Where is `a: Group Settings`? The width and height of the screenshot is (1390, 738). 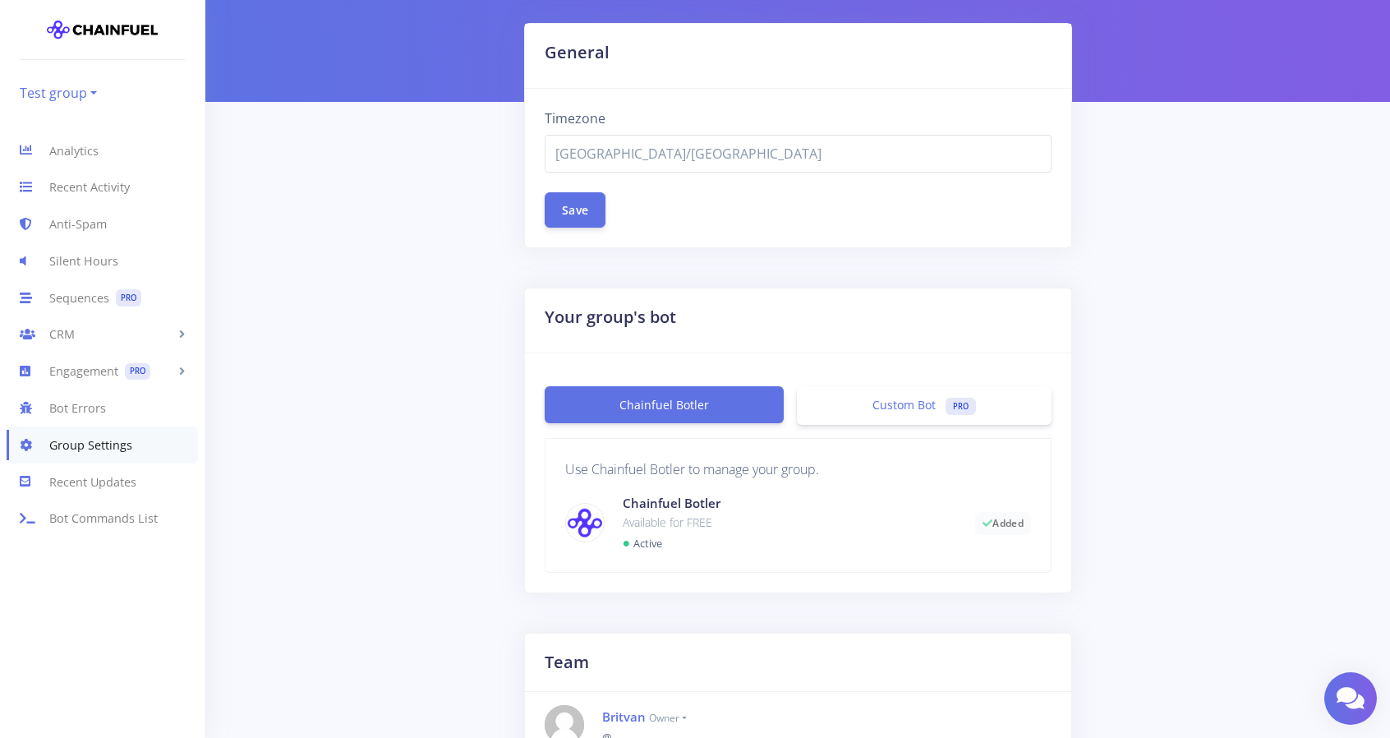 a: Group Settings is located at coordinates (102, 444).